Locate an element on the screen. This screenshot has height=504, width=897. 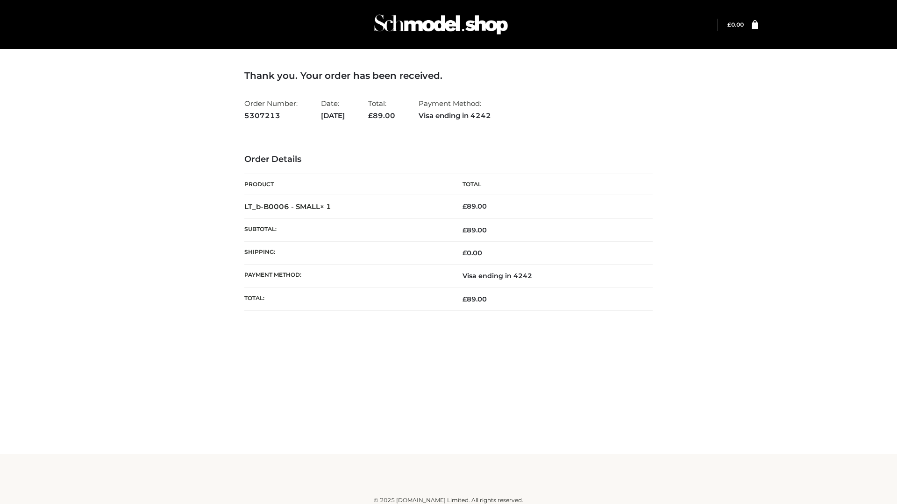
img: Schmodel Admin 964 is located at coordinates (441, 24).